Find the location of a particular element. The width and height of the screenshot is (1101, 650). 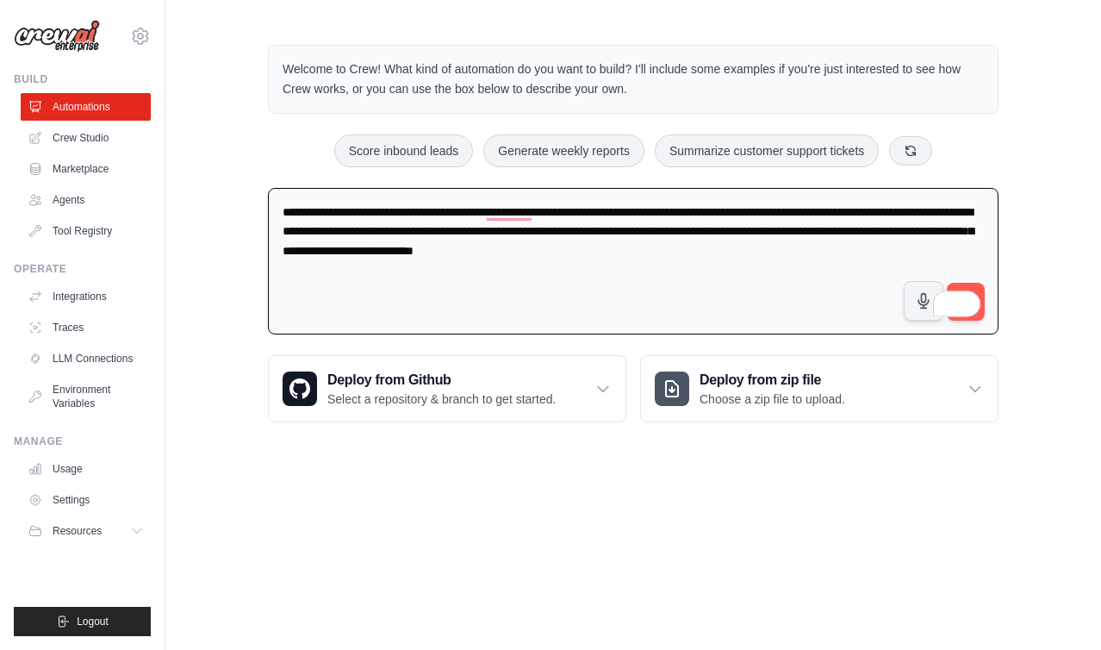

p: Choose a zip file to upload. is located at coordinates (772, 399).